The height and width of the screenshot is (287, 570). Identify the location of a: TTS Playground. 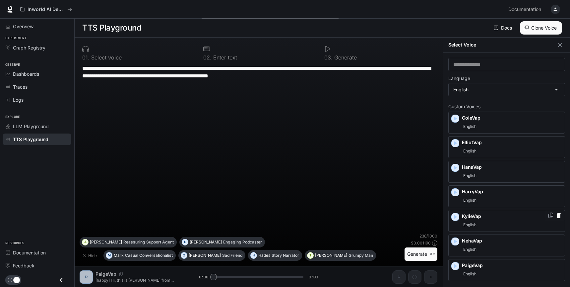
(37, 139).